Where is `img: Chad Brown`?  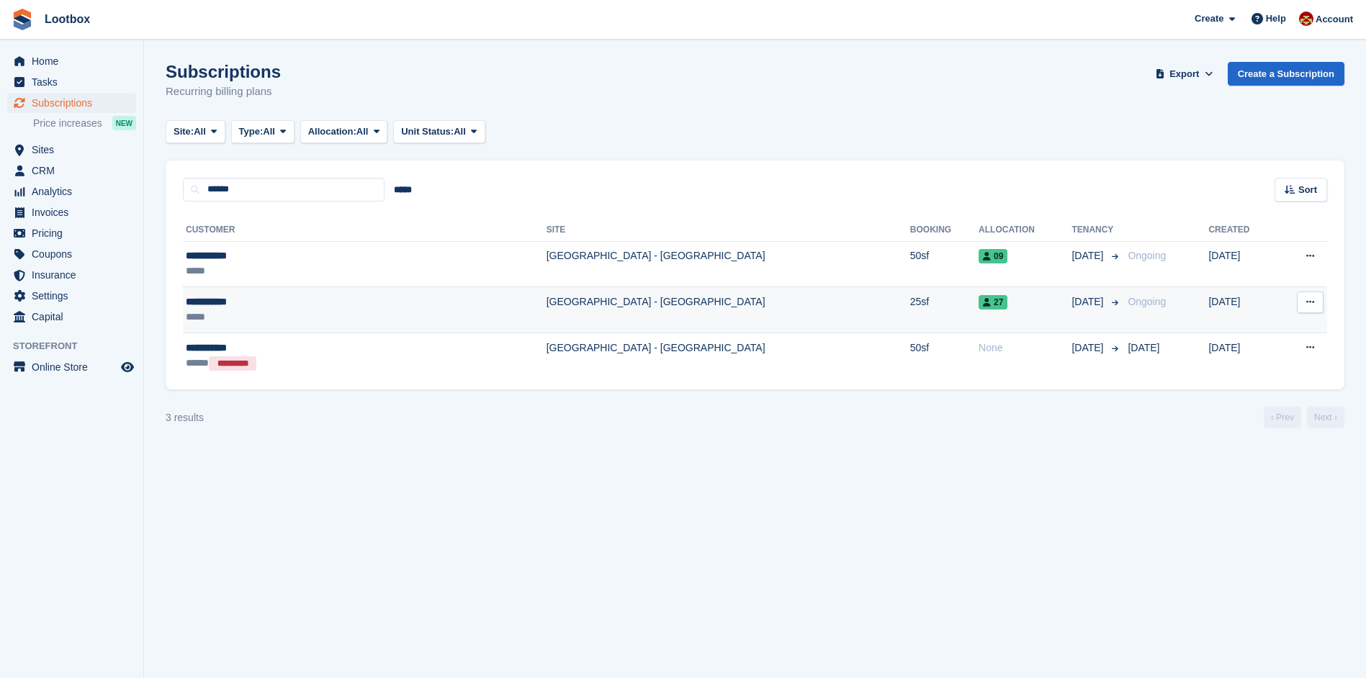
img: Chad Brown is located at coordinates (1307, 19).